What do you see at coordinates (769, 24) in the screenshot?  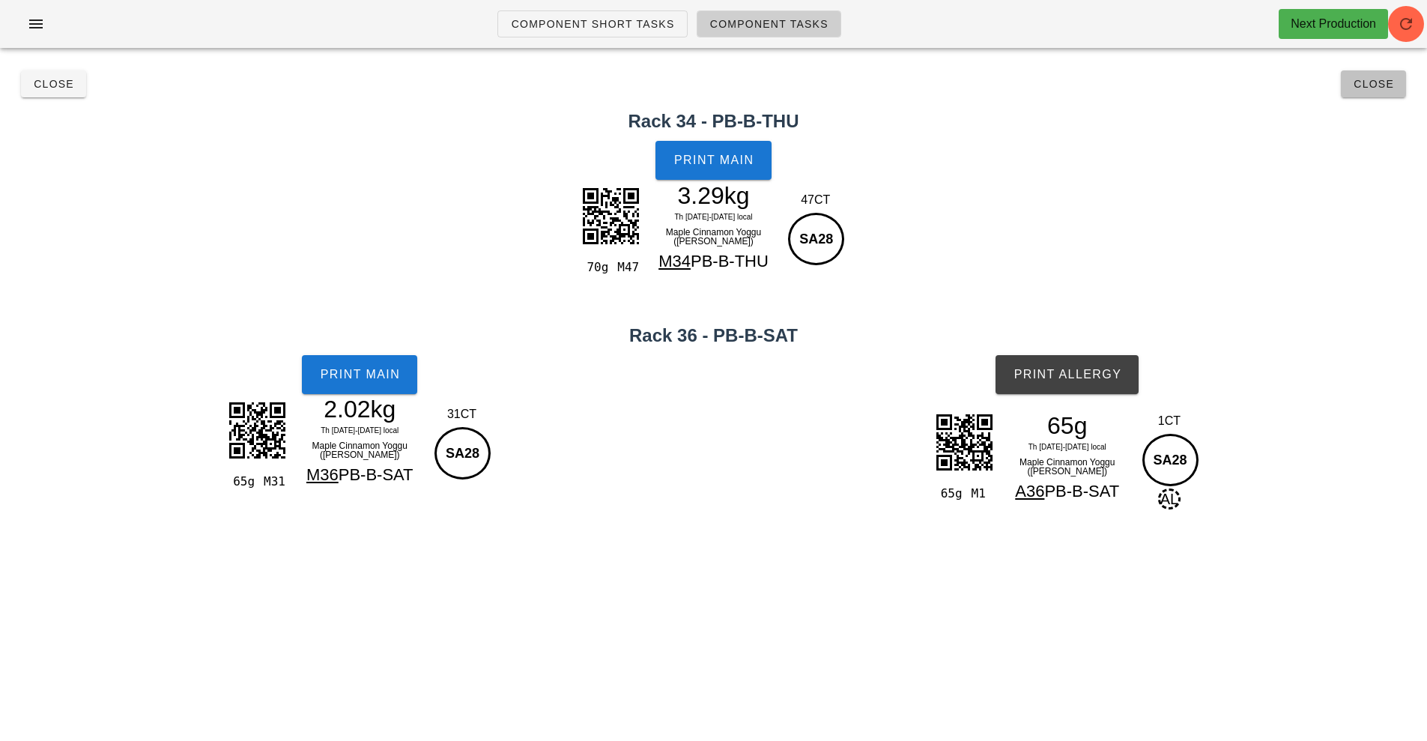 I see `a: Component Tasks` at bounding box center [769, 24].